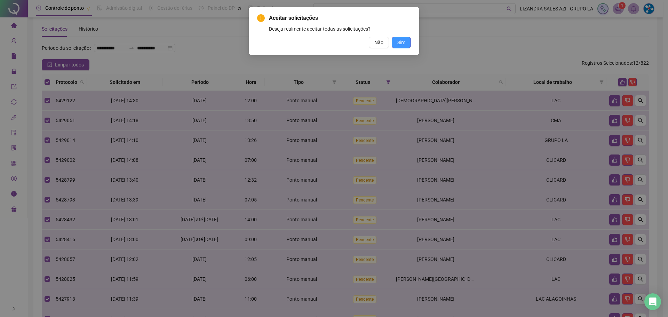  I want to click on span: Não, so click(379, 42).